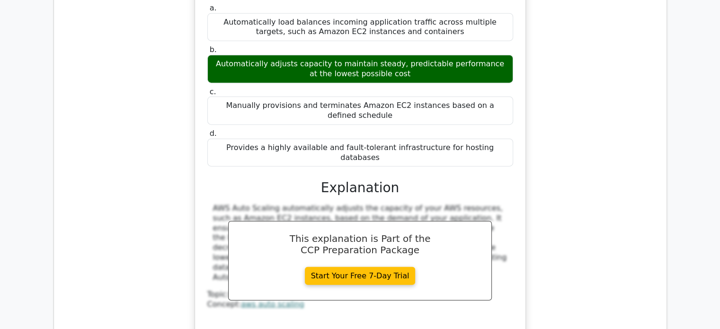 The width and height of the screenshot is (720, 329). I want to click on a: Start Your Free 7-Day Trial, so click(360, 276).